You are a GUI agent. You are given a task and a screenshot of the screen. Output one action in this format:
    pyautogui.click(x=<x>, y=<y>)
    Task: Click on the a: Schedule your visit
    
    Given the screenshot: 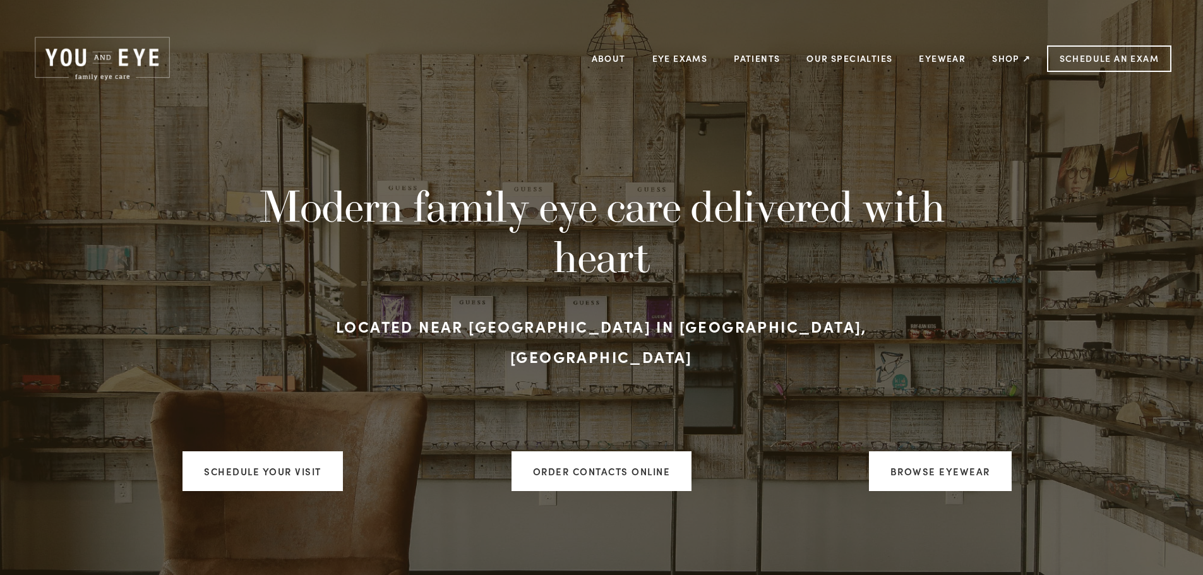 What is the action you would take?
    pyautogui.click(x=263, y=471)
    